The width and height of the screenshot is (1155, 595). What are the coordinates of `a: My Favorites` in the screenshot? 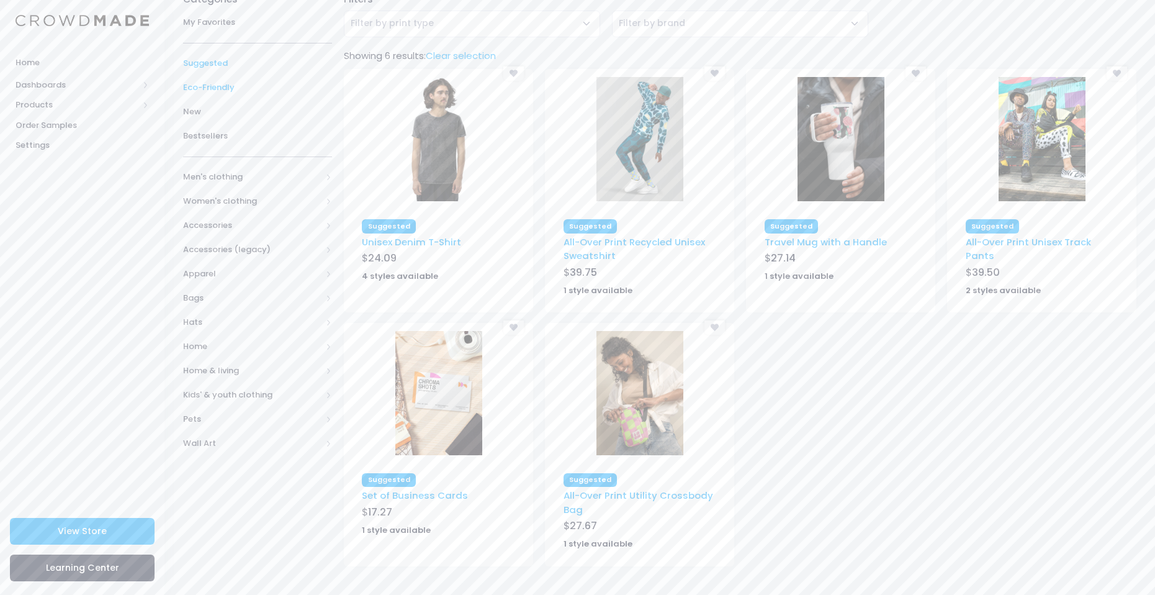 It's located at (258, 22).